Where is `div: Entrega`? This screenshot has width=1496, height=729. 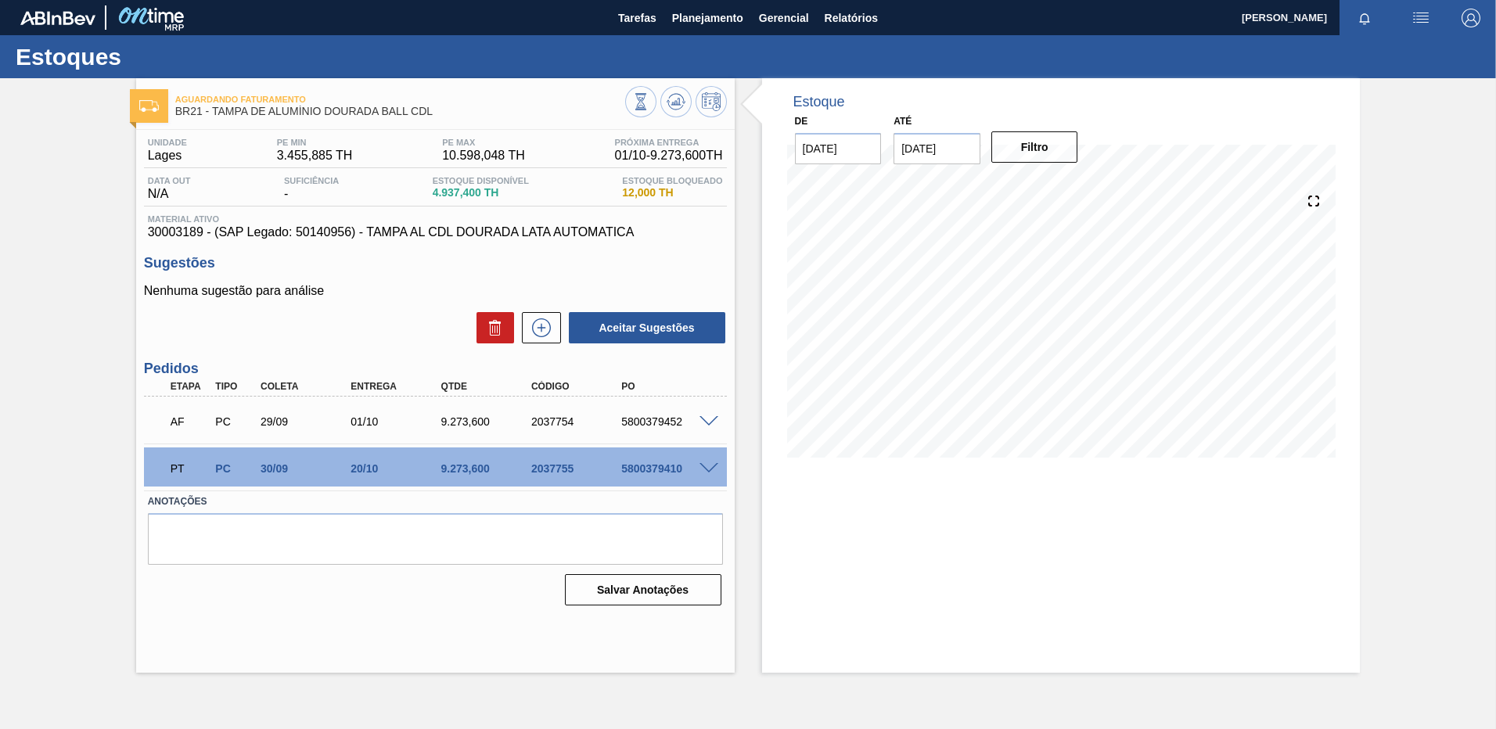 div: Entrega is located at coordinates (397, 386).